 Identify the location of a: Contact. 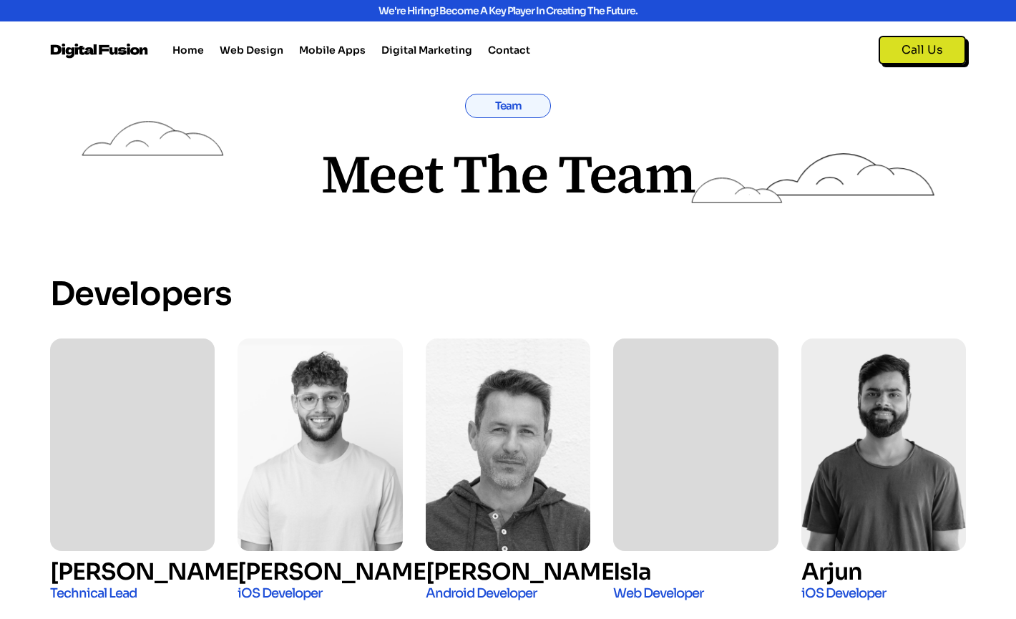
(509, 50).